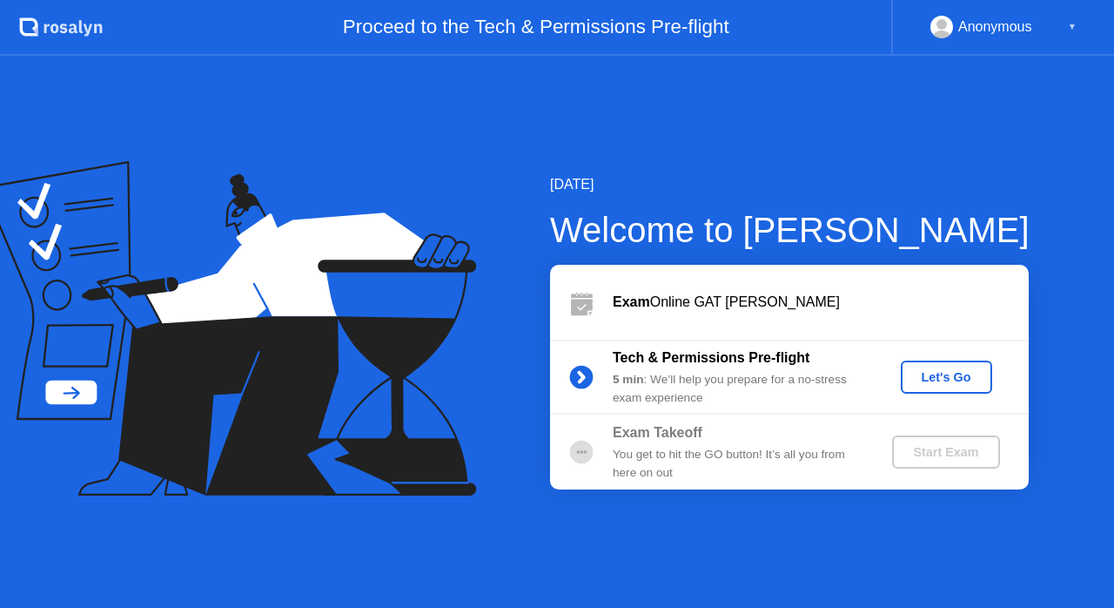 This screenshot has width=1114, height=608. Describe the element at coordinates (945, 452) in the screenshot. I see `button: Start Exam` at that location.